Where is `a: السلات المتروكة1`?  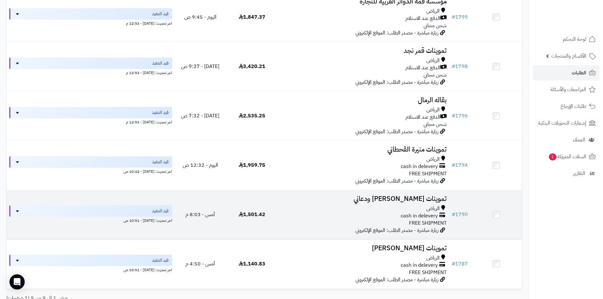
a: السلات المتروكة1 is located at coordinates (566, 157).